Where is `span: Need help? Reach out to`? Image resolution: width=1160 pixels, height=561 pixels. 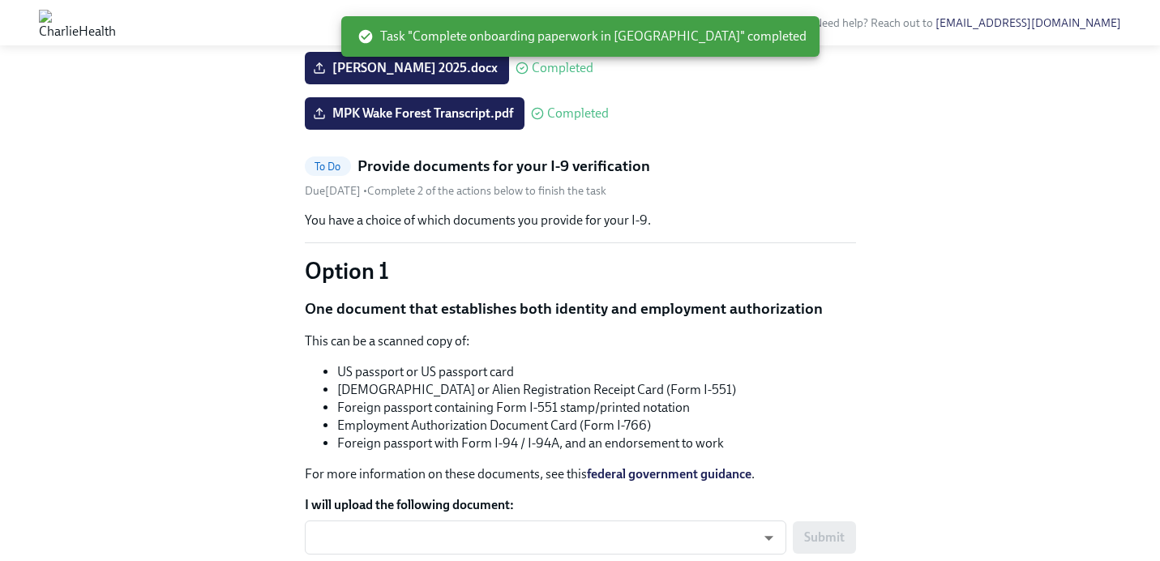
span: Need help? Reach out to is located at coordinates (967, 23).